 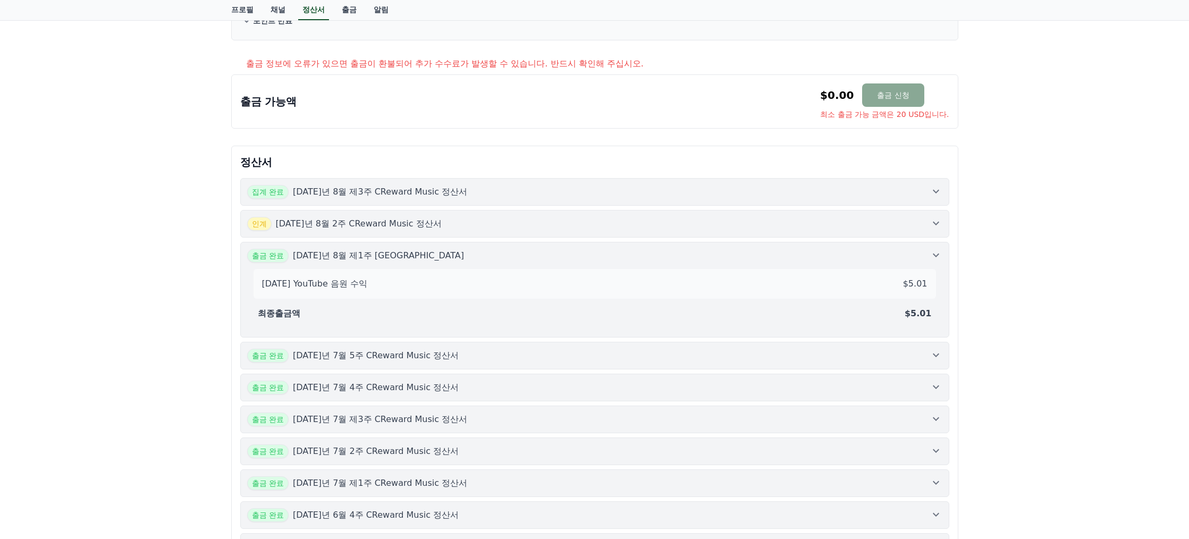 What do you see at coordinates (268, 192) in the screenshot?
I see `font: 집계 완료` at bounding box center [268, 192].